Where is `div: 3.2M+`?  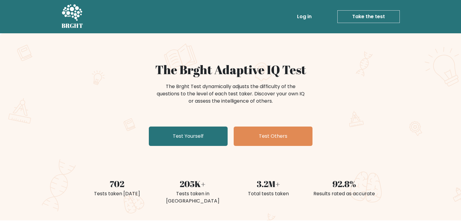 div: 3.2M+ is located at coordinates (268, 184).